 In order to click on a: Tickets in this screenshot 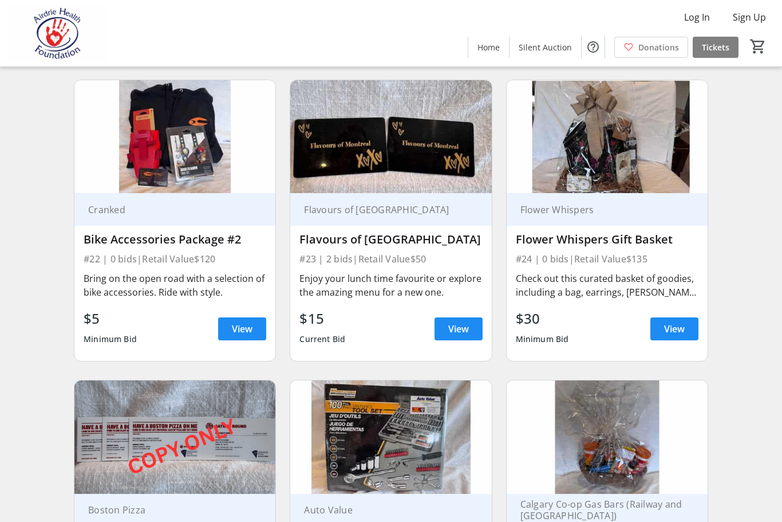, I will do `click(716, 47)`.